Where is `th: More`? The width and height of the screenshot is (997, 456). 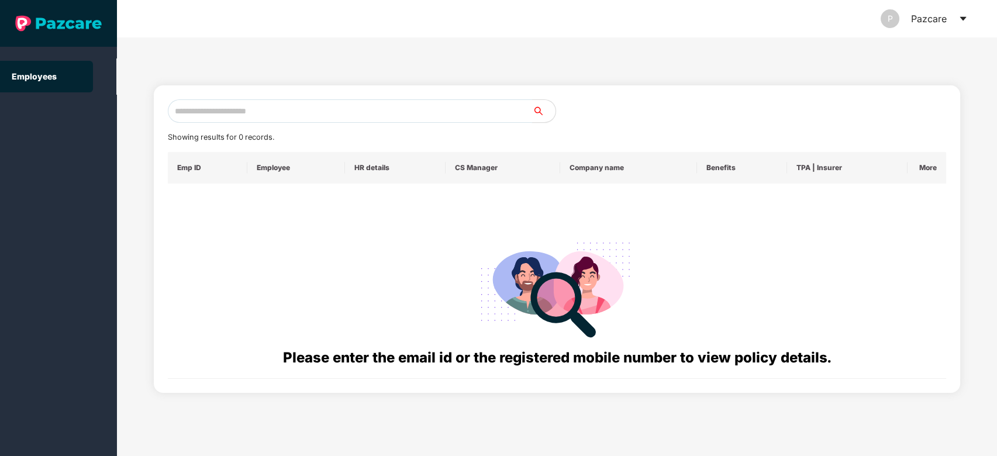 th: More is located at coordinates (927, 168).